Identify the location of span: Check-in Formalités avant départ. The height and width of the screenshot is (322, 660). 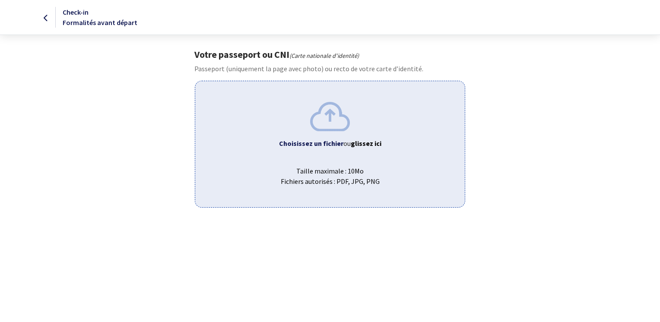
(100, 17).